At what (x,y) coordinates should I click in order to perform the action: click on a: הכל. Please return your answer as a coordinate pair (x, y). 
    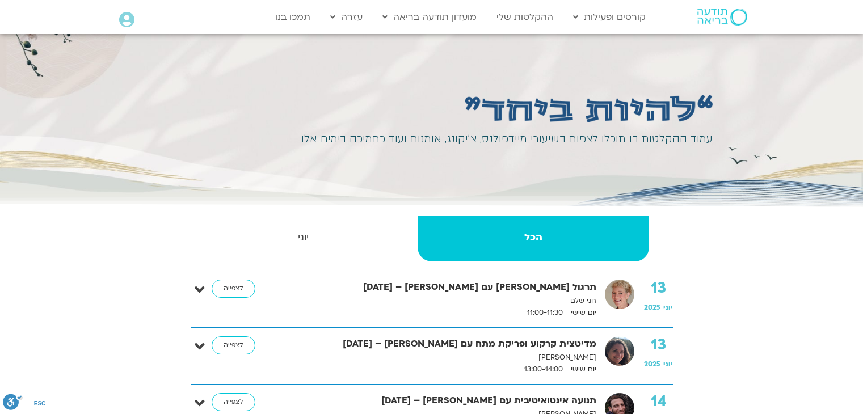
    Looking at the image, I should click on (533, 239).